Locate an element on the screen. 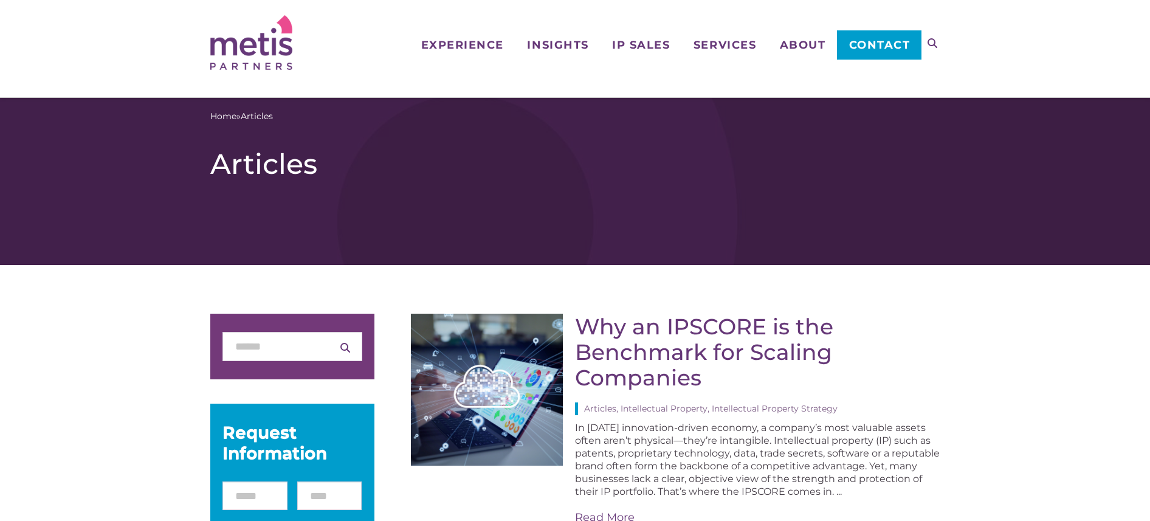  span: IP Sales is located at coordinates (641, 45).